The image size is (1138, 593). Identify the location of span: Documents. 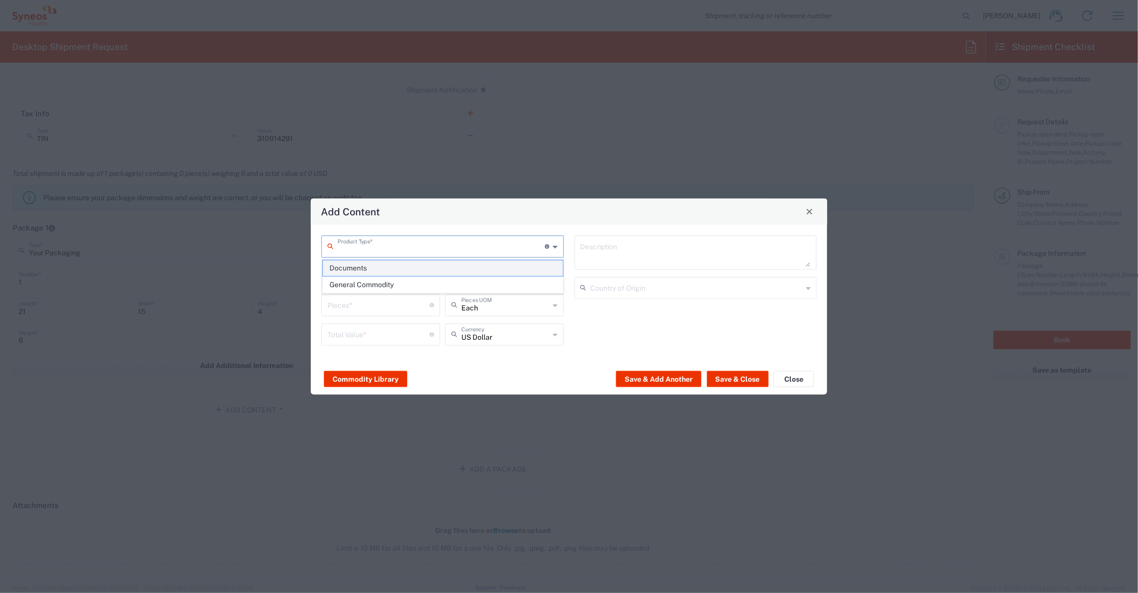
(443, 268).